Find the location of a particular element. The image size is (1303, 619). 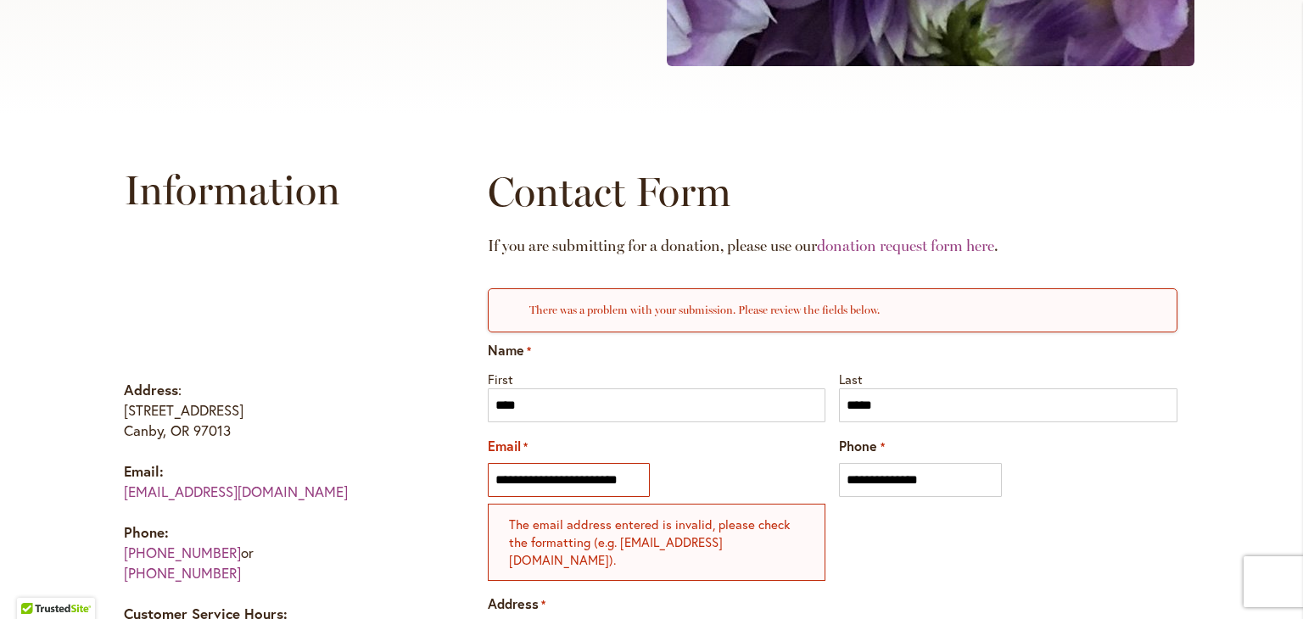

h2: Information is located at coordinates (272, 190).